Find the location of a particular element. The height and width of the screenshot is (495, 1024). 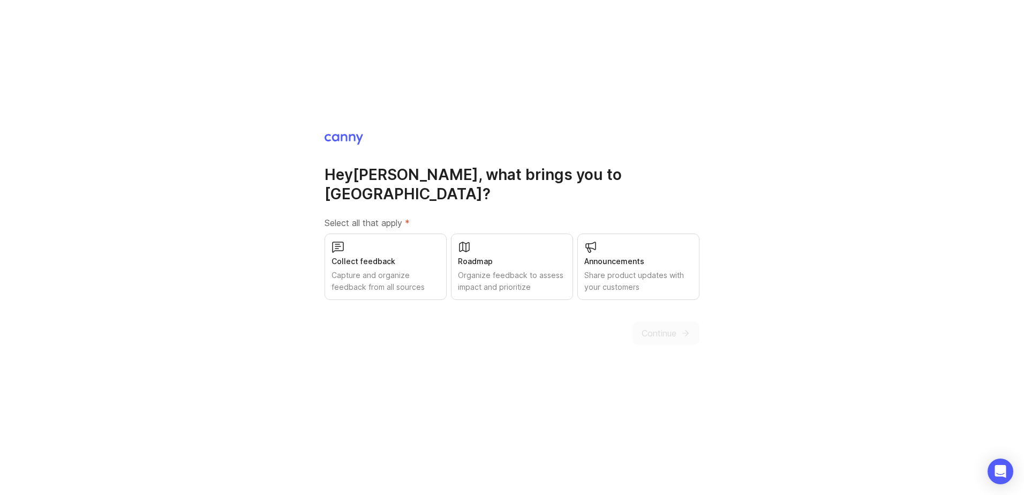

label: Select all that apply is located at coordinates (512, 223).